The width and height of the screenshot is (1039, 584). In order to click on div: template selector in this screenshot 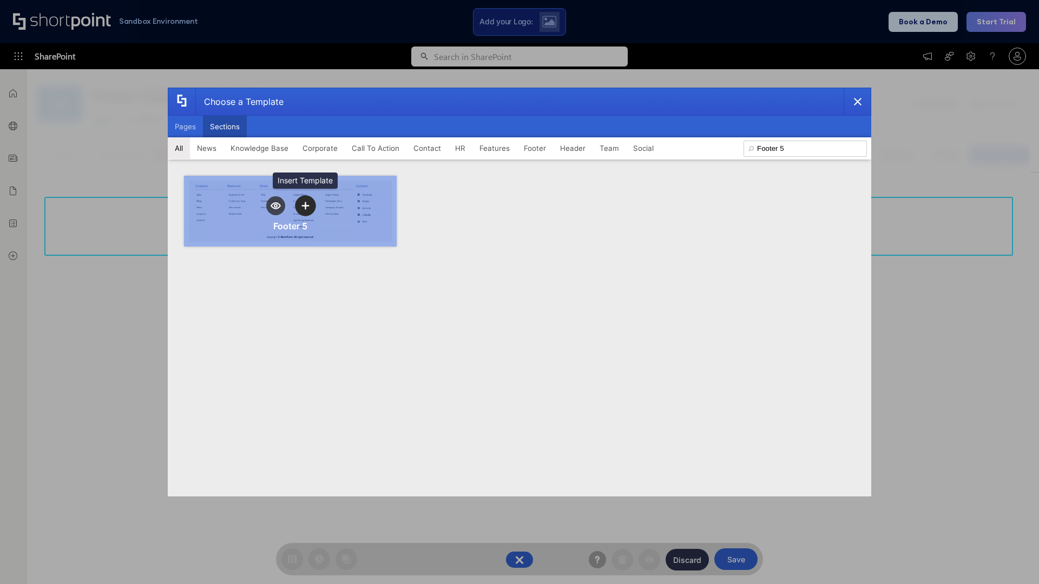, I will do `click(519, 292)`.